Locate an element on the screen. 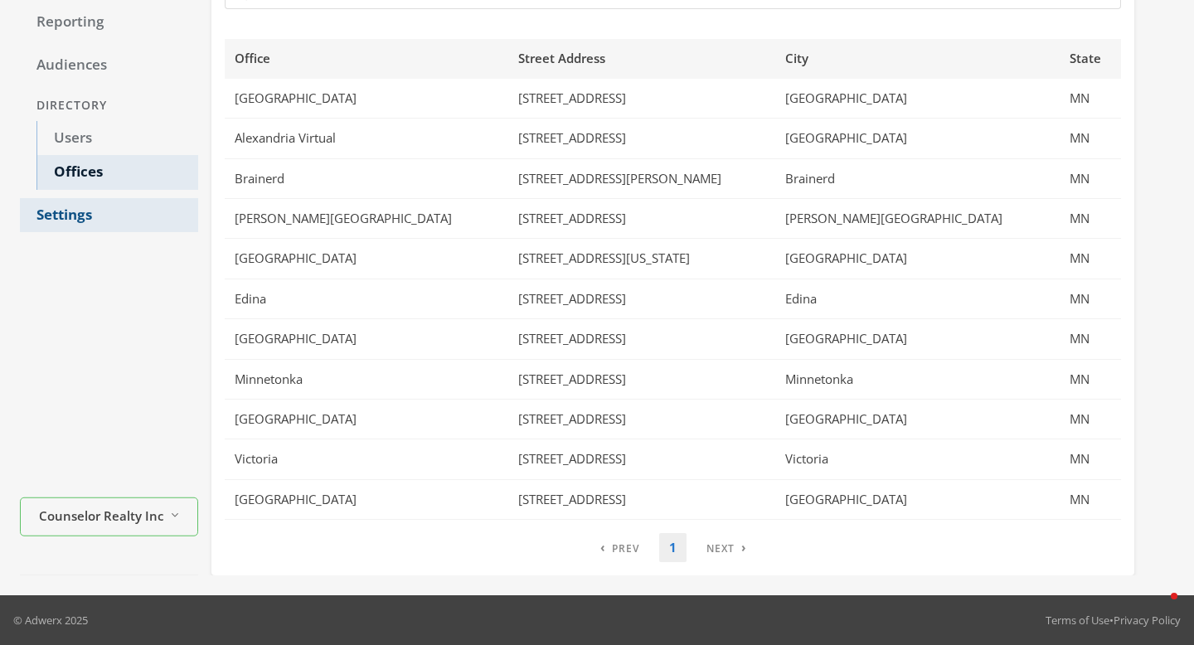  a: Terms of Use is located at coordinates (1077, 620).